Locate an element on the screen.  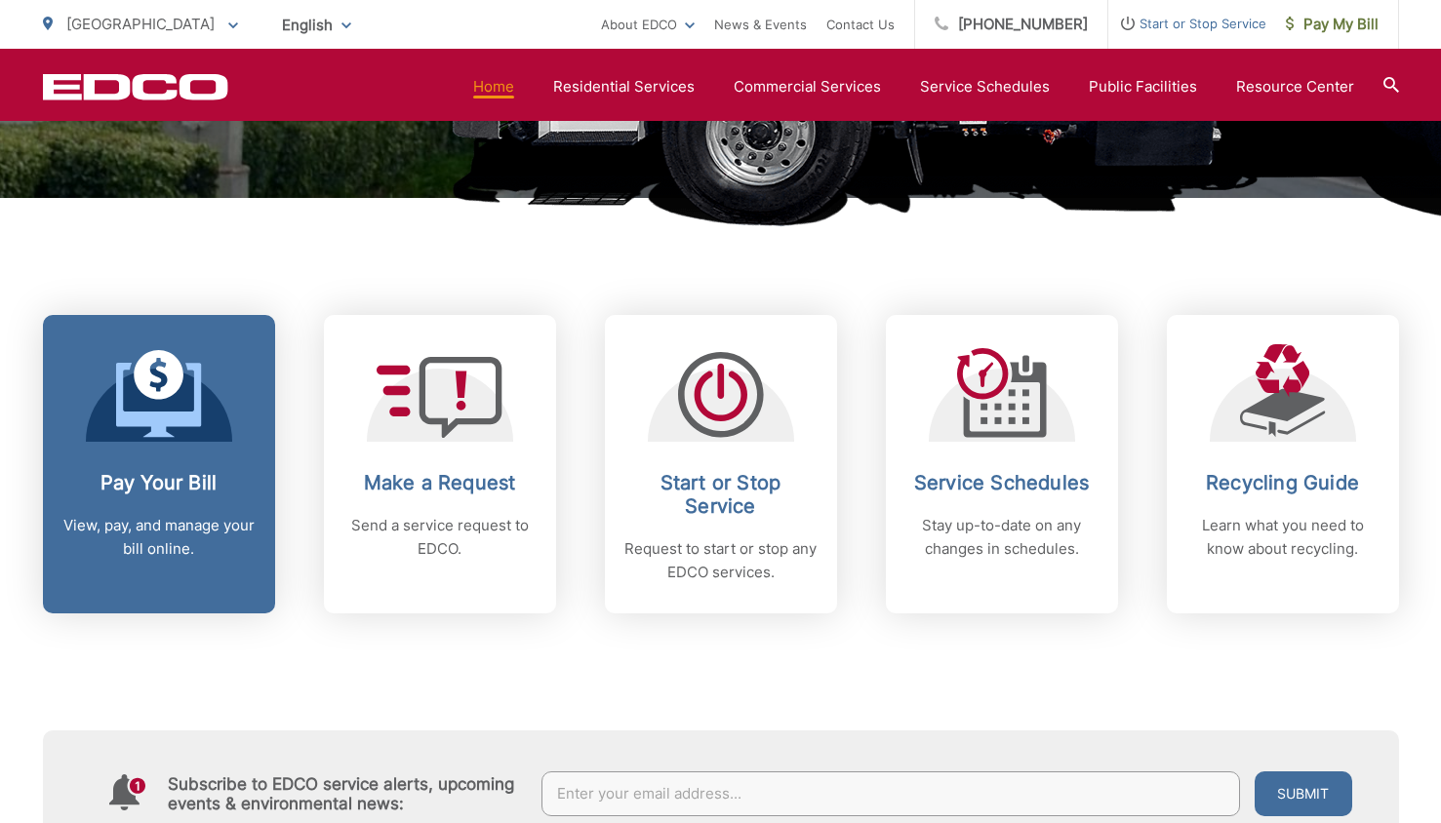
p: Learn what you need to know about recycling. is located at coordinates (1283, 537).